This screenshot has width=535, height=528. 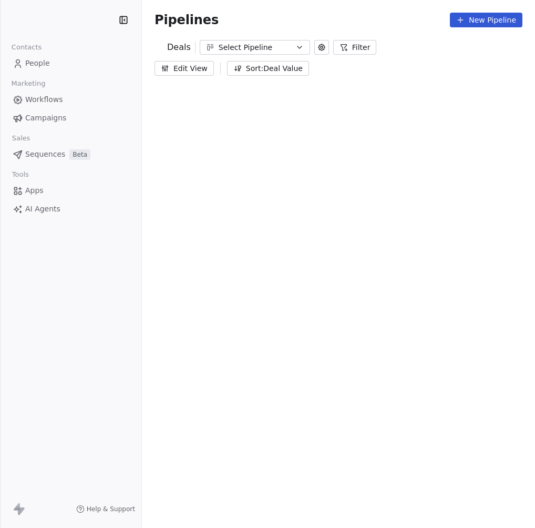 I want to click on div: Select Pipeline, so click(x=255, y=47).